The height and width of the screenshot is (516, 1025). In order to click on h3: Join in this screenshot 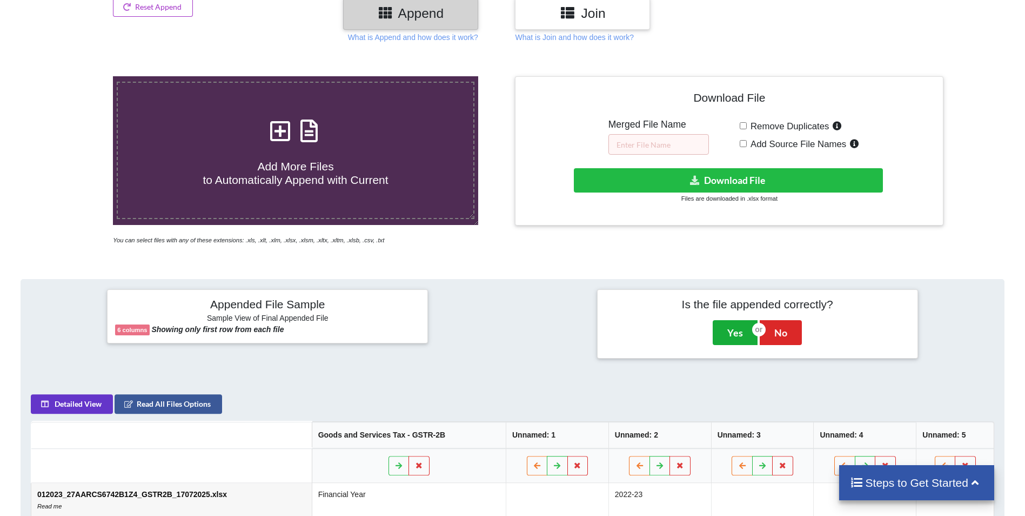, I will do `click(583, 13)`.